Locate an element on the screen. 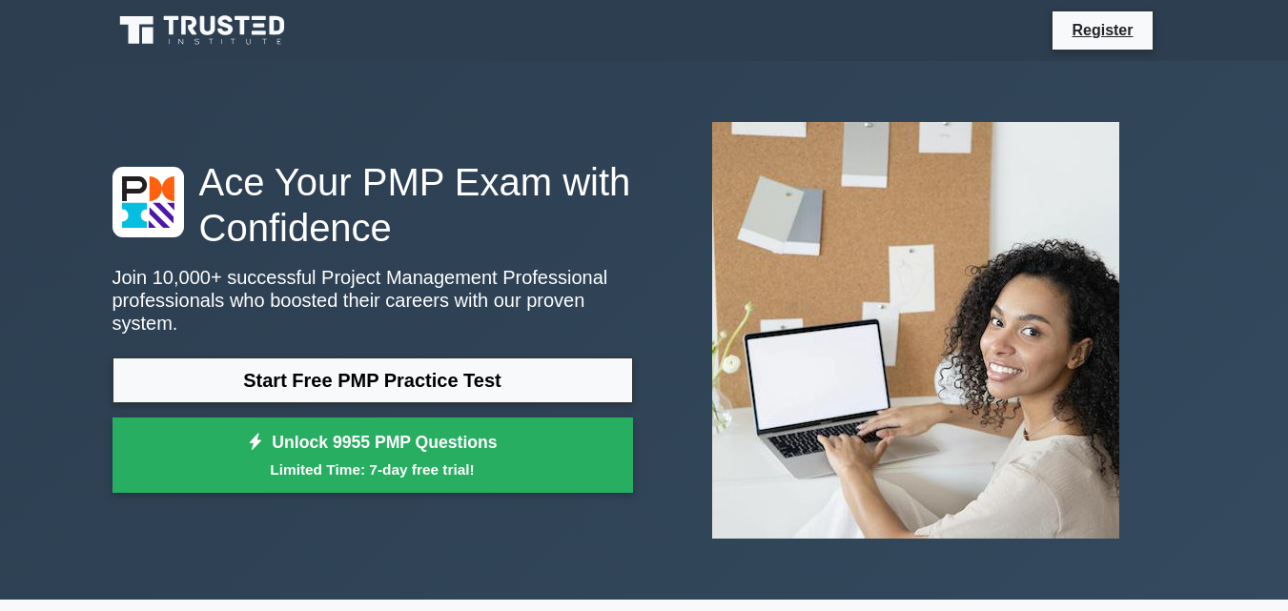  h1: Ace Your PMP Exam with Confidence is located at coordinates (373, 205).